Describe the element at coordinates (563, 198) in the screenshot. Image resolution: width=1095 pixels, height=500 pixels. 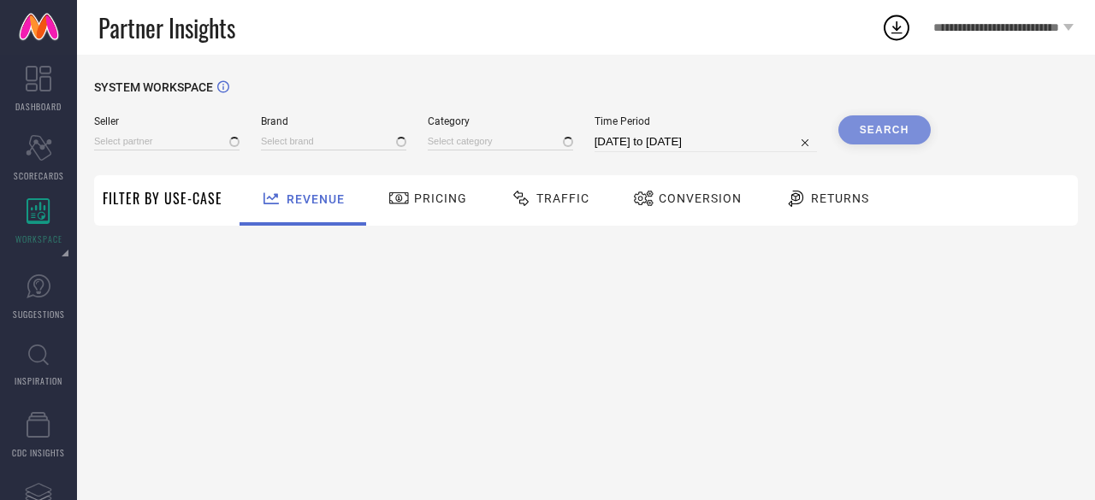
I see `span: Traffic` at that location.